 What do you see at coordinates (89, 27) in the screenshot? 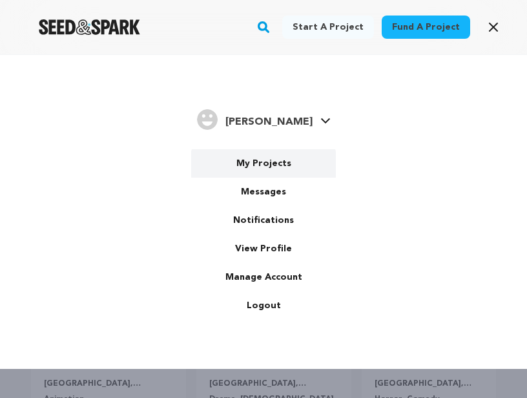
I see `img: Seed&Spark Logo Dark Mode` at bounding box center [89, 27].